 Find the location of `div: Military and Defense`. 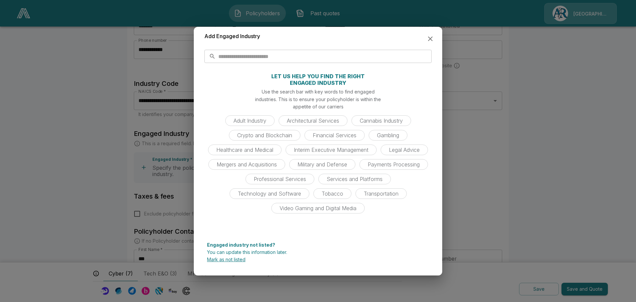

div: Military and Defense is located at coordinates (322, 164).